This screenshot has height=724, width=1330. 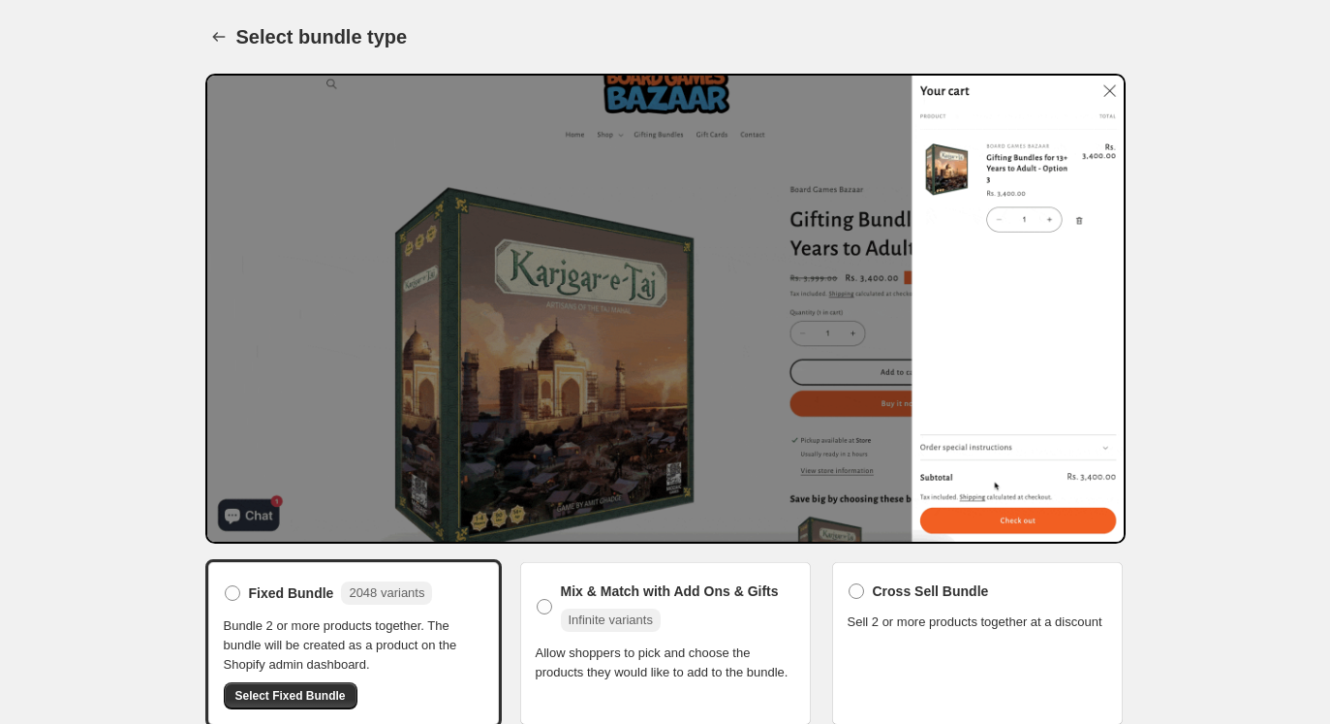 What do you see at coordinates (291, 696) in the screenshot?
I see `span: Select Fixed Bundle` at bounding box center [291, 696].